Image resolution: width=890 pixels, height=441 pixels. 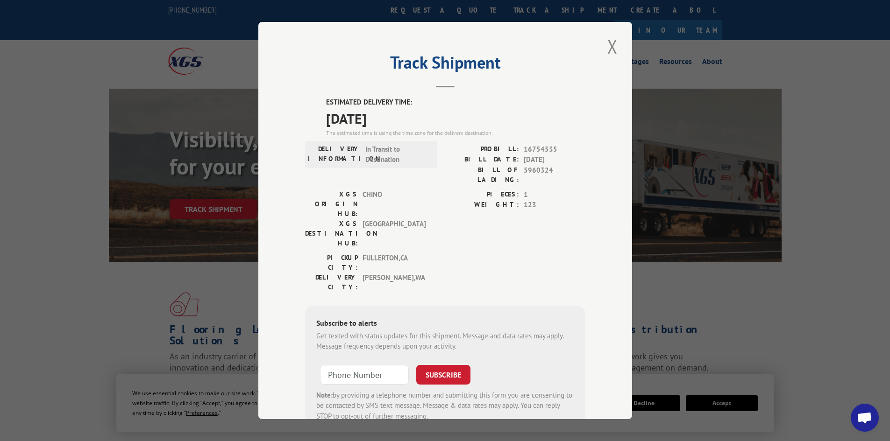 I want to click on label: XGS DESTINATION HUB:, so click(x=331, y=234).